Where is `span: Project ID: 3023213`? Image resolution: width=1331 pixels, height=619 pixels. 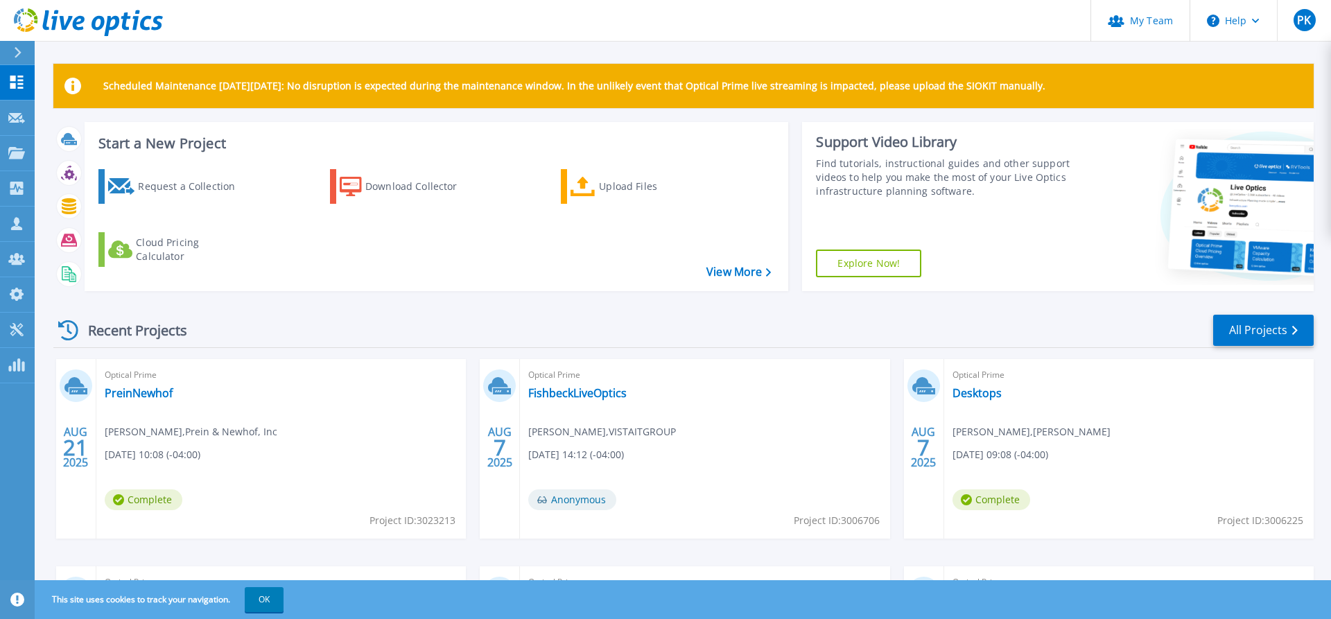 span: Project ID: 3023213 is located at coordinates (412, 521).